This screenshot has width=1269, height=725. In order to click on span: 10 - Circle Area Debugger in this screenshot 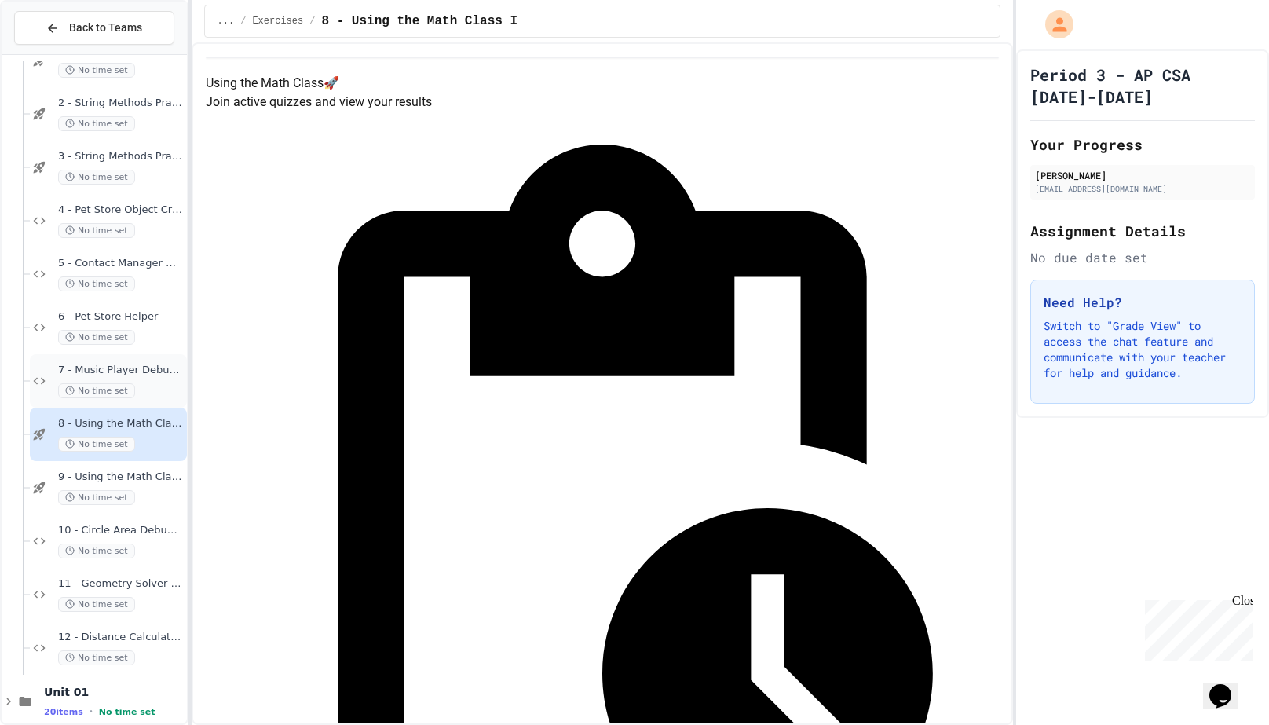, I will do `click(121, 530)`.